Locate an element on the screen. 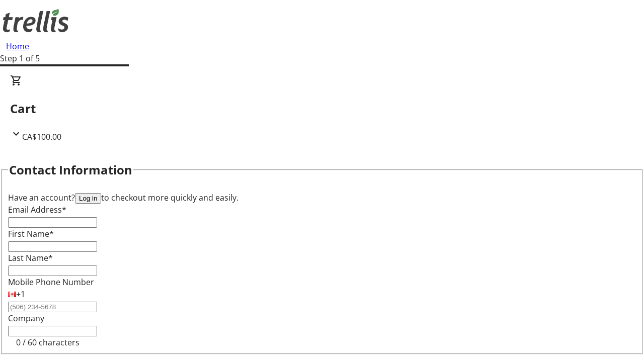  label: First Name* is located at coordinates (31, 234).